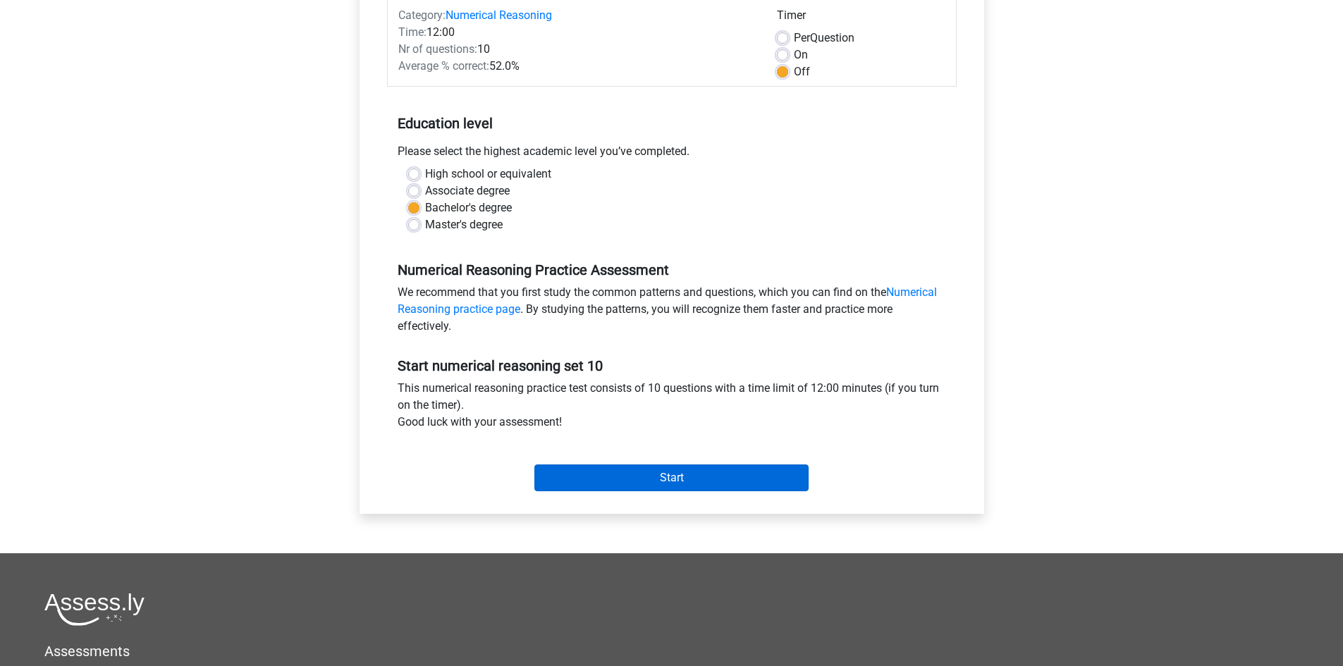 The height and width of the screenshot is (666, 1343). What do you see at coordinates (801, 37) in the screenshot?
I see `span: Per` at bounding box center [801, 37].